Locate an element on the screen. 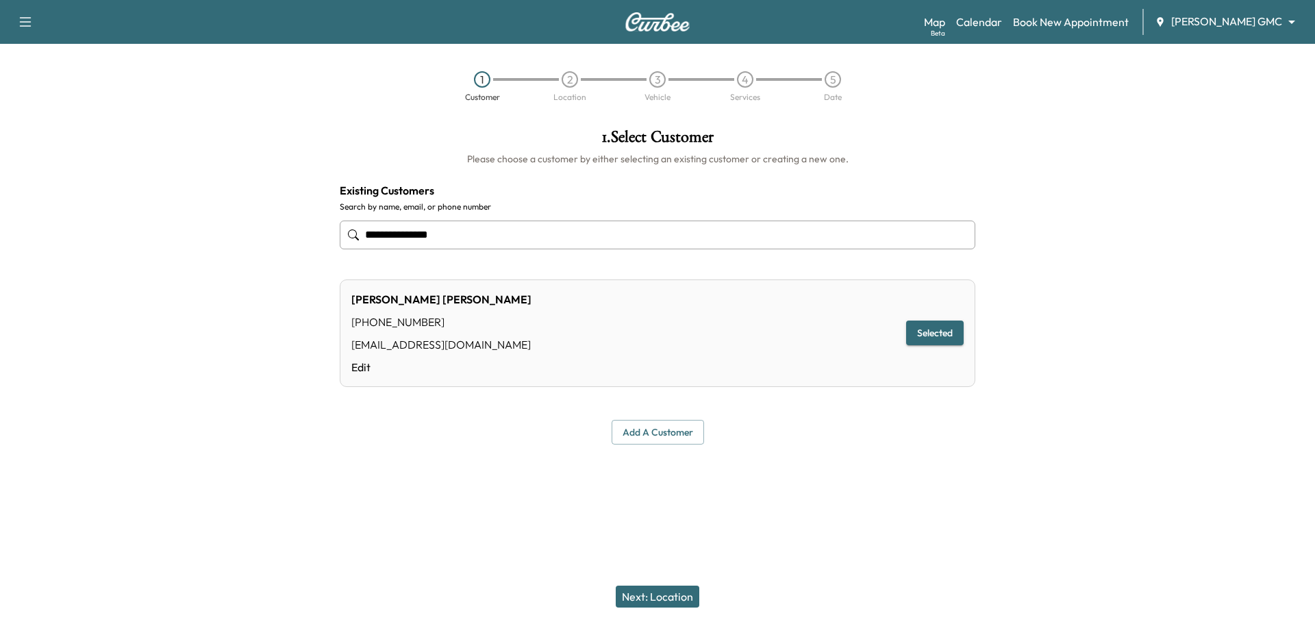  a: Edit is located at coordinates (441, 367).